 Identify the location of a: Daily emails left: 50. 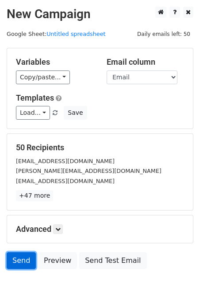
(164, 34).